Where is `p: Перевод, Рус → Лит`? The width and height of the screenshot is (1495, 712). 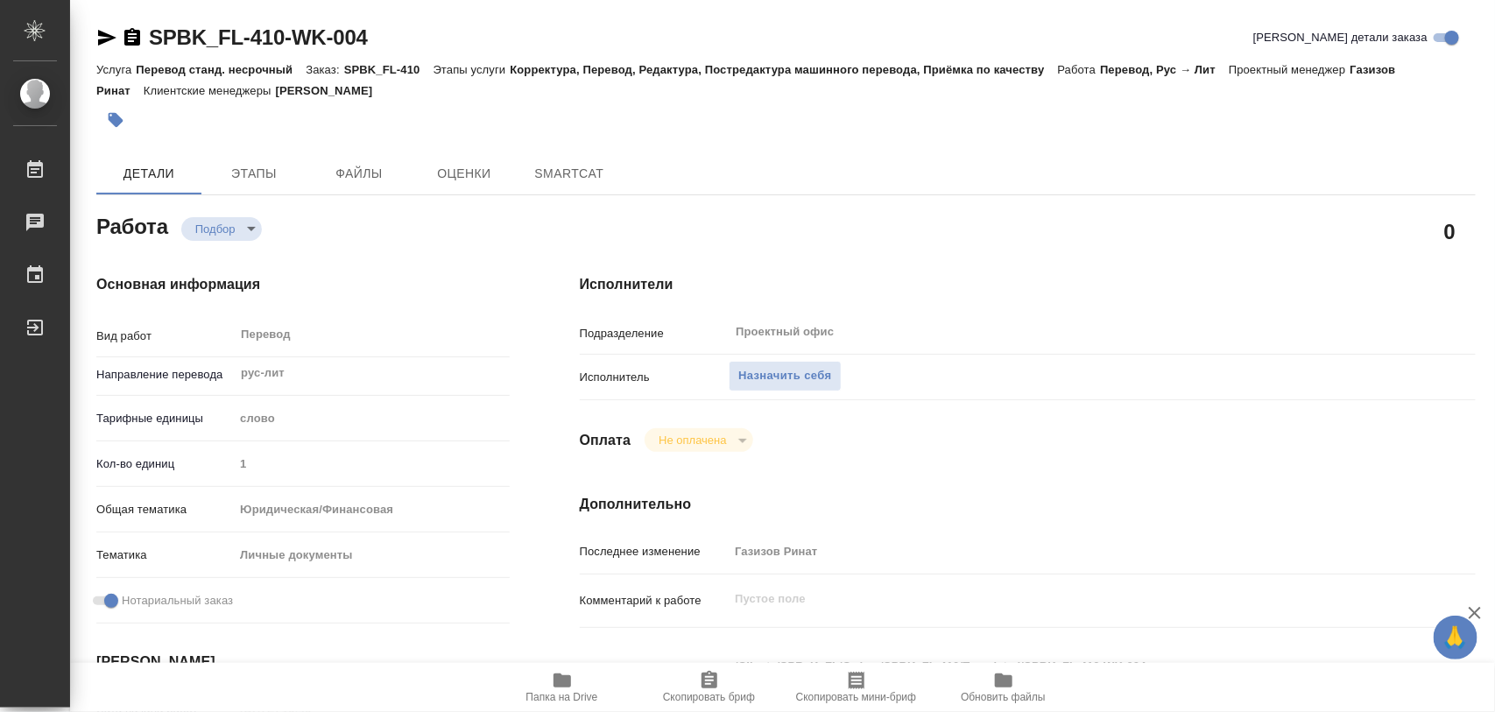 p: Перевод, Рус → Лит is located at coordinates (1164, 69).